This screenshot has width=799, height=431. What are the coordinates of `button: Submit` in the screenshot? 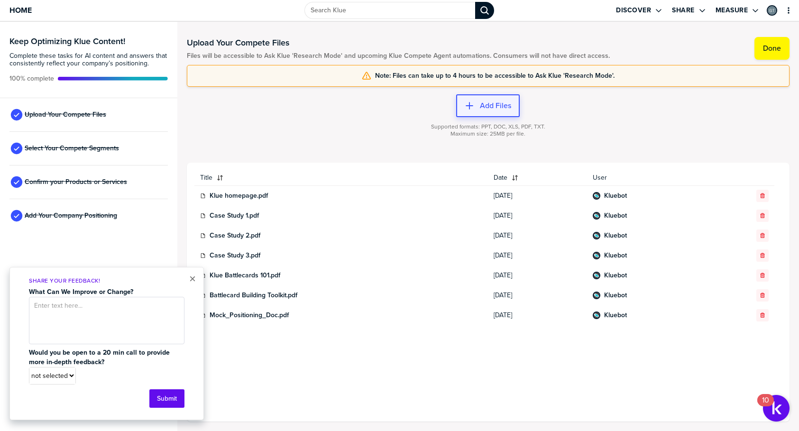 It's located at (167, 398).